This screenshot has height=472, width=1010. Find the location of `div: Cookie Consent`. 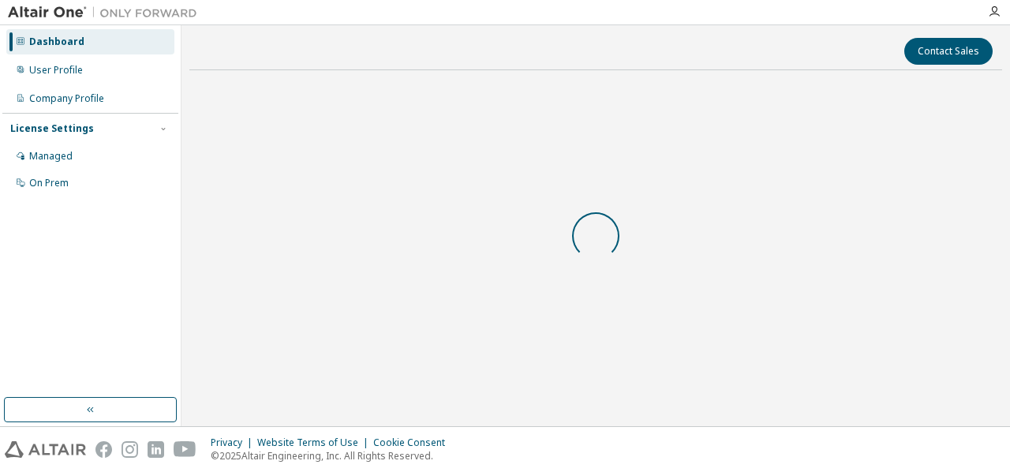

div: Cookie Consent is located at coordinates (413, 443).